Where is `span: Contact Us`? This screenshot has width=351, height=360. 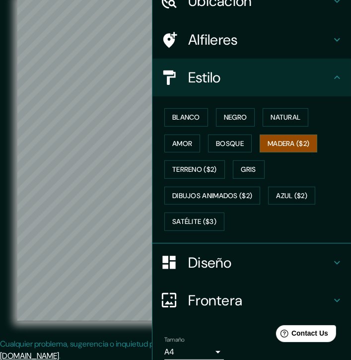 span: Contact Us is located at coordinates (47, 12).